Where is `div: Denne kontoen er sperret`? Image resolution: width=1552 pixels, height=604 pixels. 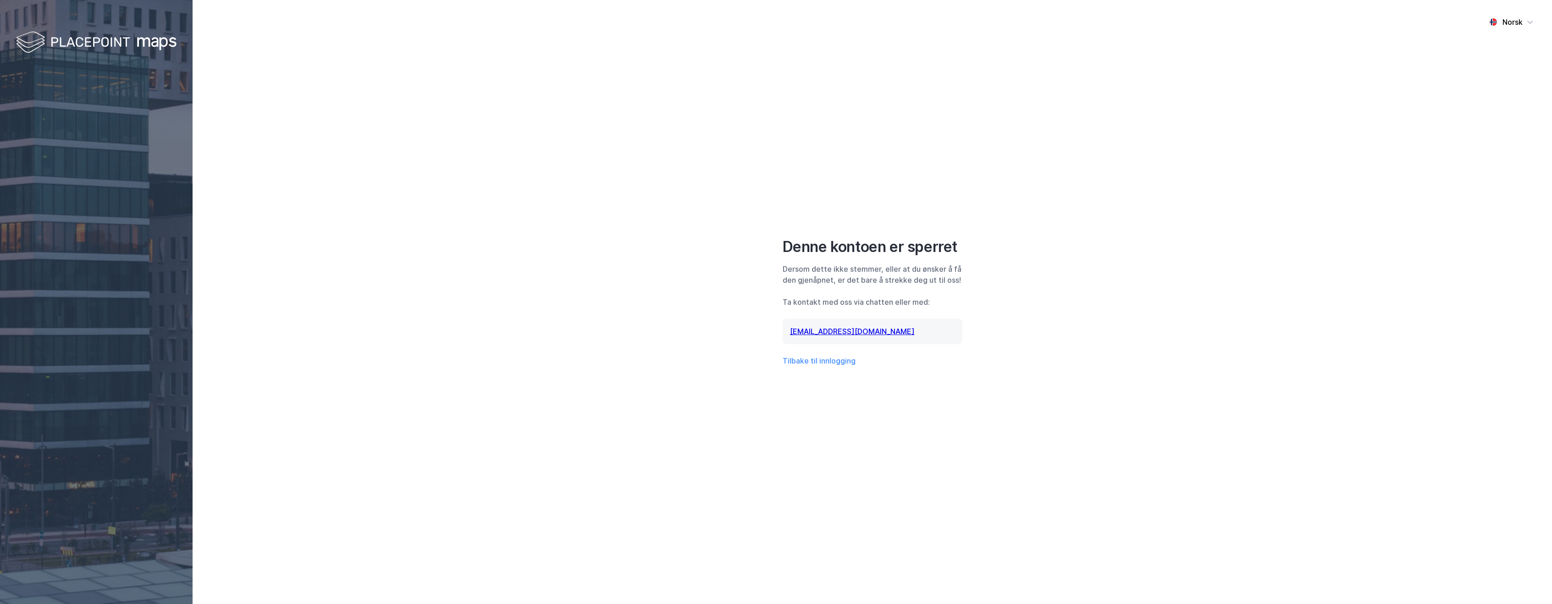 div: Denne kontoen er sperret is located at coordinates (873, 247).